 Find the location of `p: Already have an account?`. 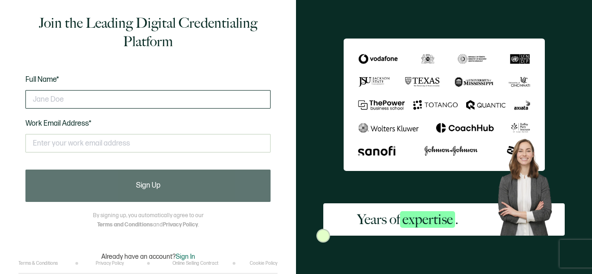

p: Already have an account? is located at coordinates (148, 257).